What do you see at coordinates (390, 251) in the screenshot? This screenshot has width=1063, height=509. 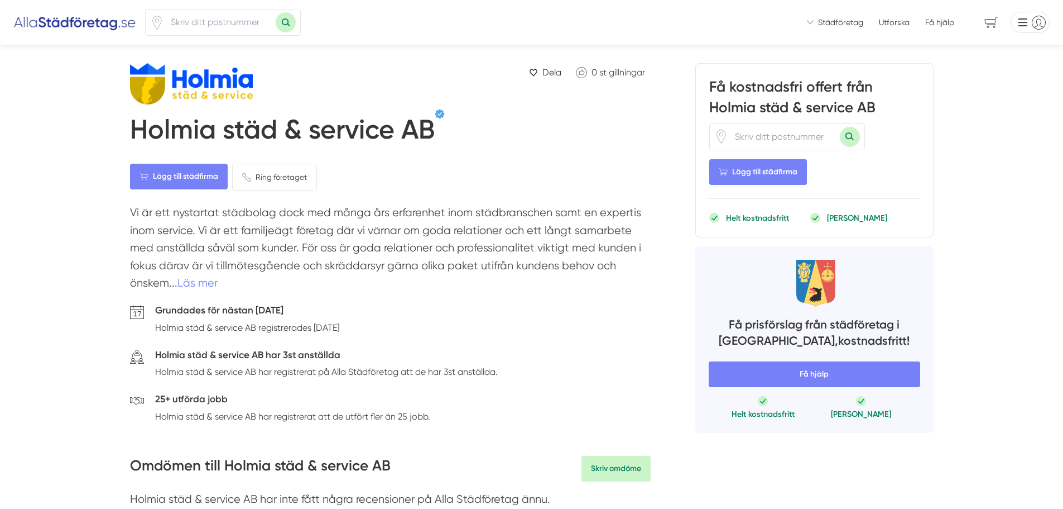 I see `p: Vi är ett nystartat städbolag dock med många års erfarenhet inom städbranschen samt en expertis i...` at bounding box center [390, 251].